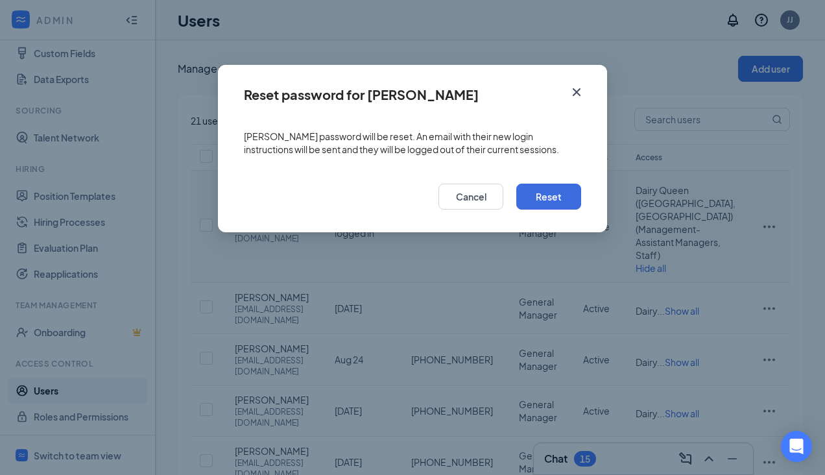 The width and height of the screenshot is (825, 475). I want to click on button: Cancel, so click(471, 197).